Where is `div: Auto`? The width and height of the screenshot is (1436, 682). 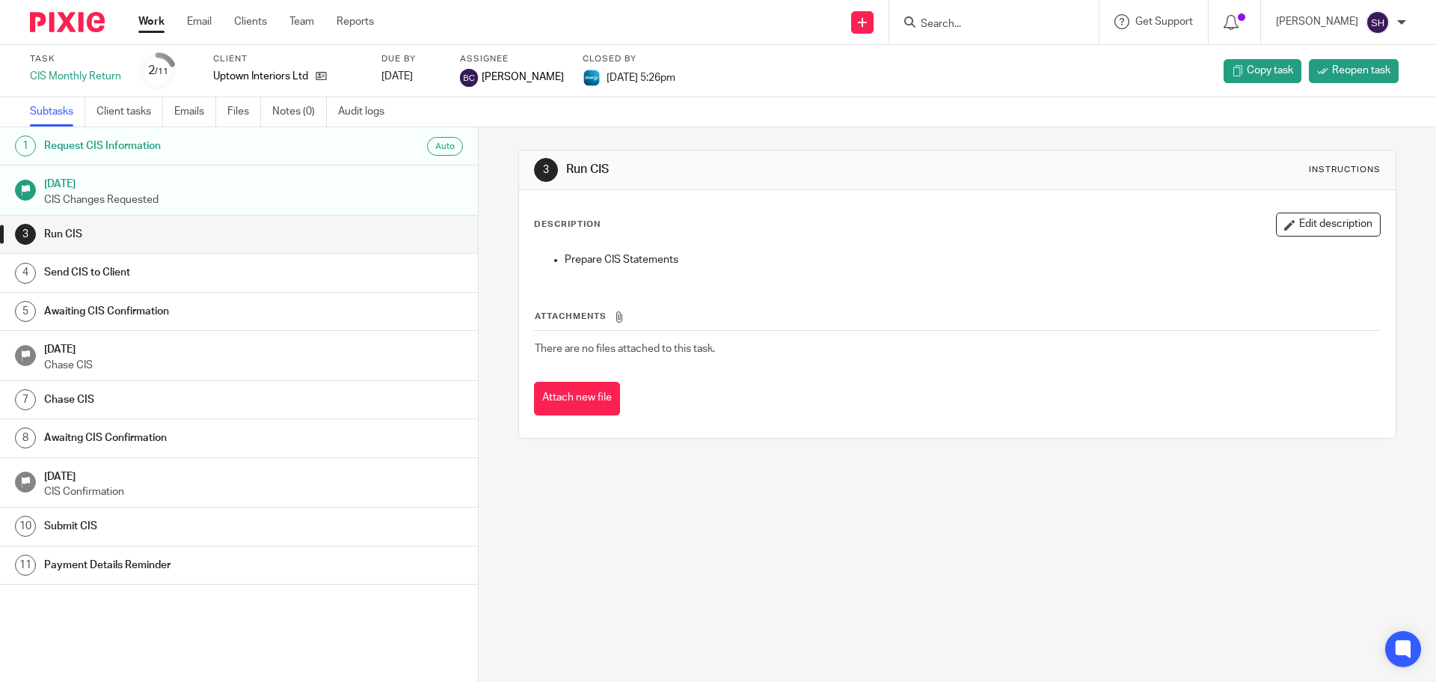 div: Auto is located at coordinates (445, 146).